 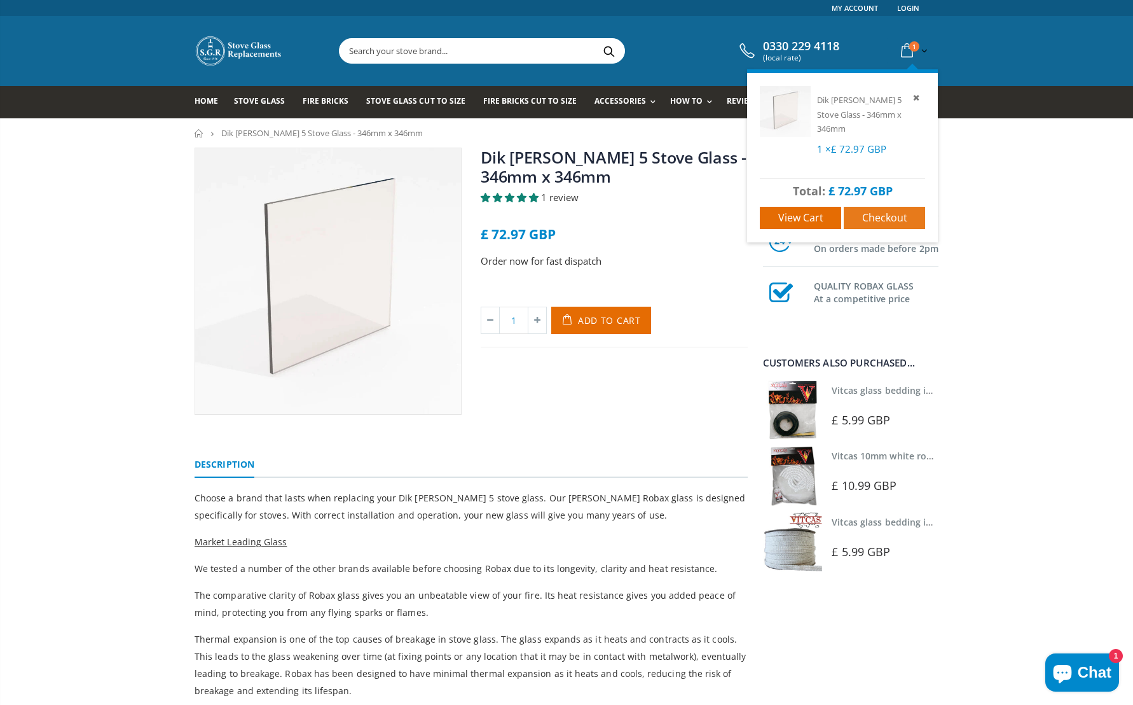 I want to click on a: 1, so click(x=913, y=50).